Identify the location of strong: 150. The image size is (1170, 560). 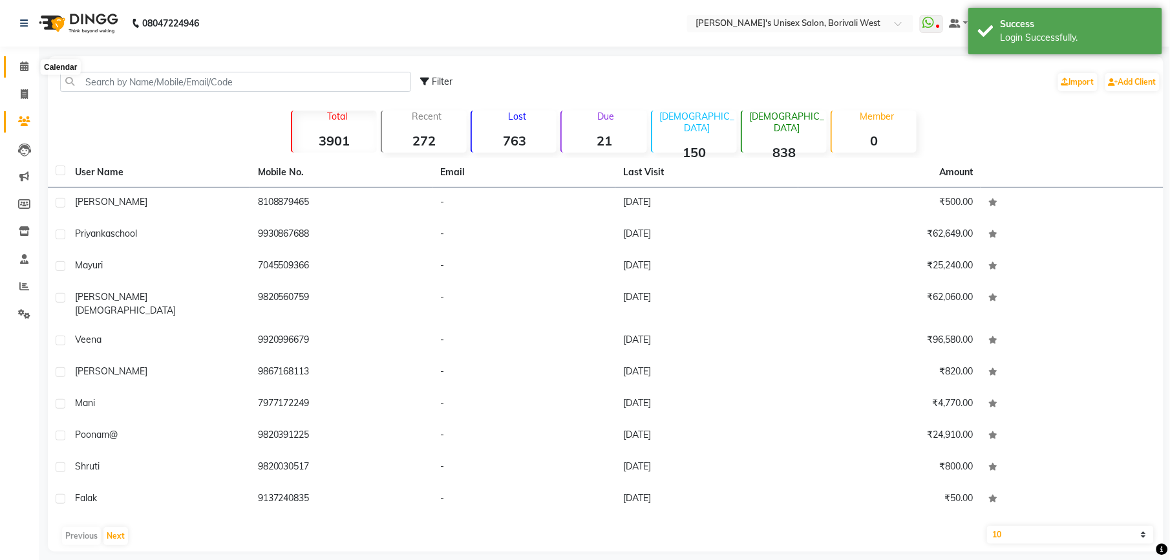
(694, 152).